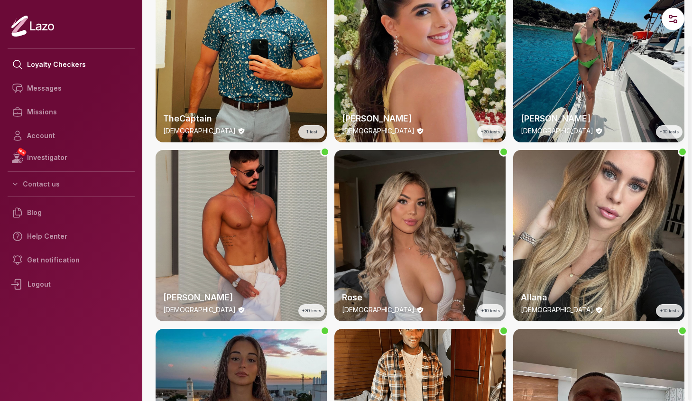 This screenshot has width=692, height=401. What do you see at coordinates (71, 136) in the screenshot?
I see `a: Account` at bounding box center [71, 136].